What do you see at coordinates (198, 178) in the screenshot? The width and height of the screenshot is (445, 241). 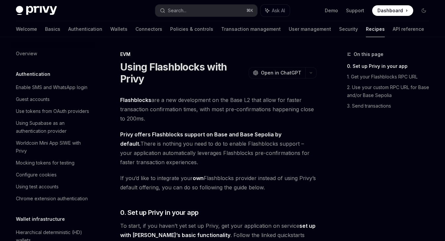 I see `strong: own` at bounding box center [198, 178].